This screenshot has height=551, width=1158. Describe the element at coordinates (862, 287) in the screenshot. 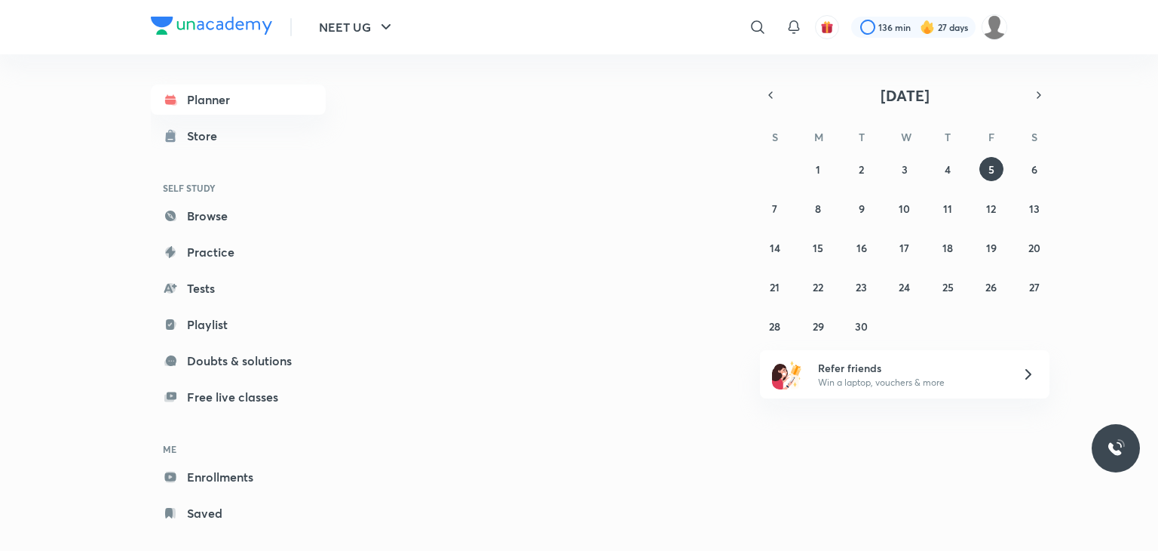

I see `button: September 23, 2025` at that location.